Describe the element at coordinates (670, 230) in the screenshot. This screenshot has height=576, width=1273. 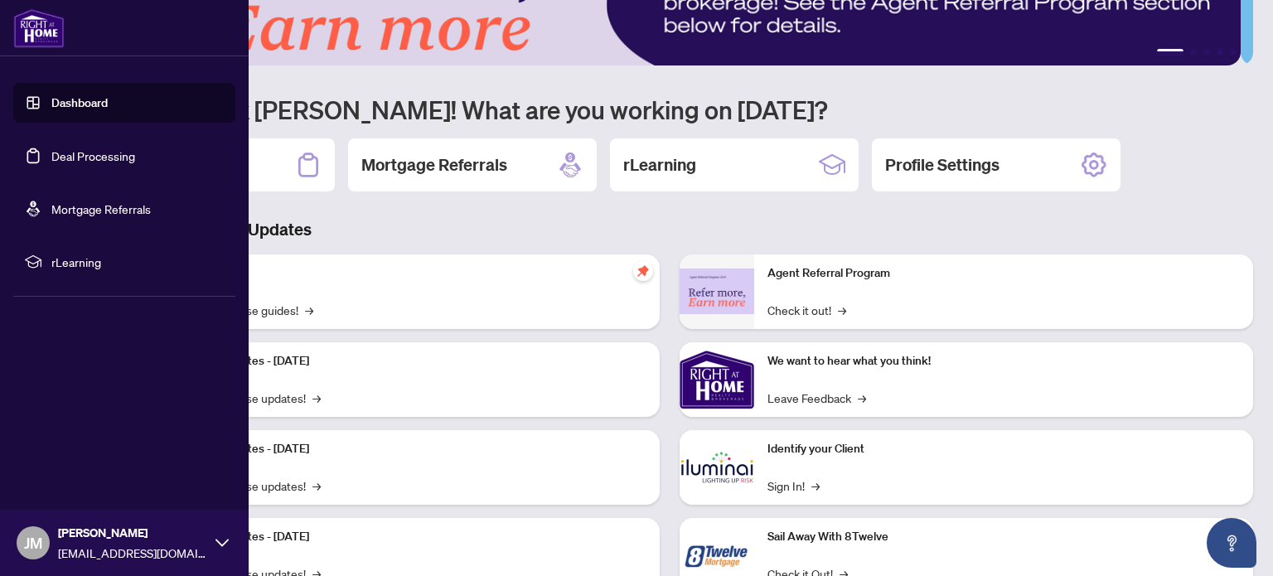
I see `h3: Brokerage & Industry Updates` at that location.